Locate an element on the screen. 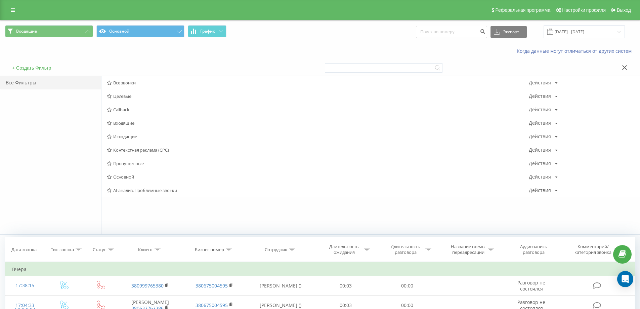 The image size is (640, 309). div: Клиент is located at coordinates (146, 249).